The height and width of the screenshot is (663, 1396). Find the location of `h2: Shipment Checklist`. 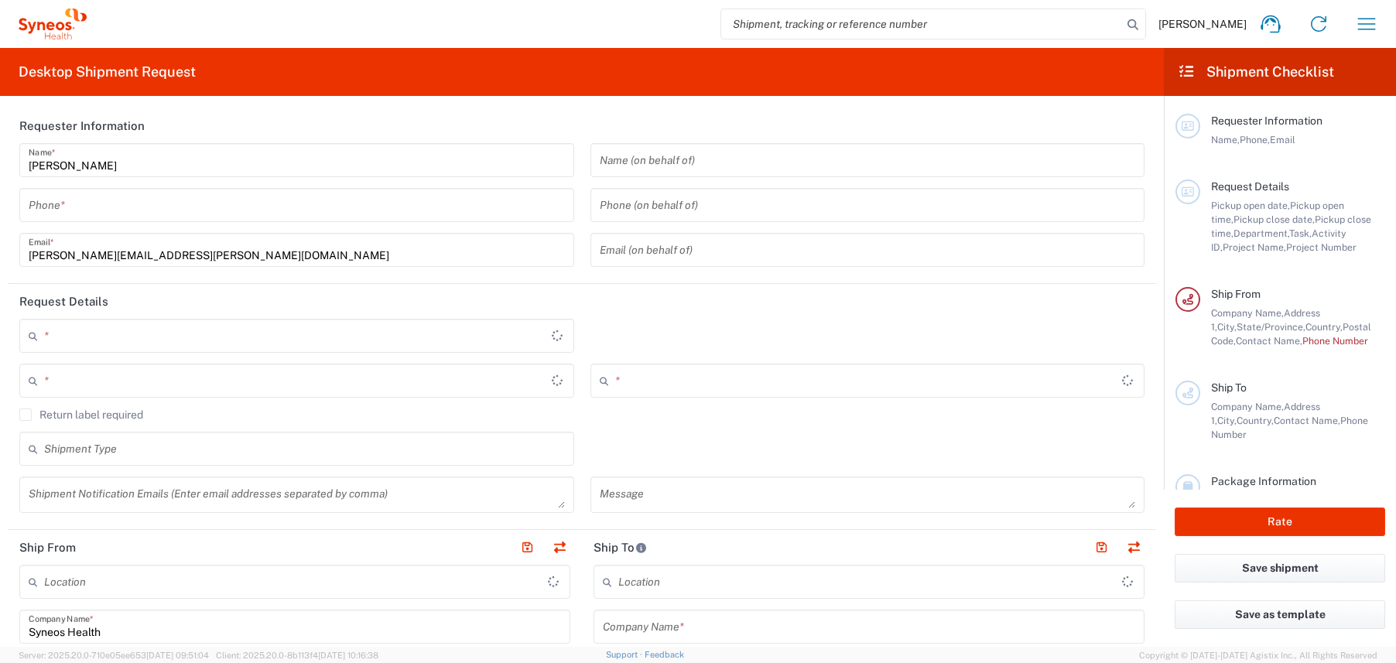

h2: Shipment Checklist is located at coordinates (1256, 72).